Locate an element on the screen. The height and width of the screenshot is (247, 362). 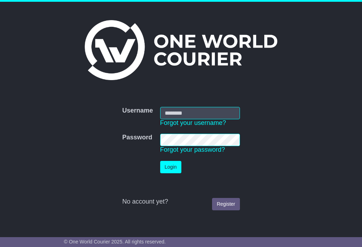
button: Login is located at coordinates (171, 167).